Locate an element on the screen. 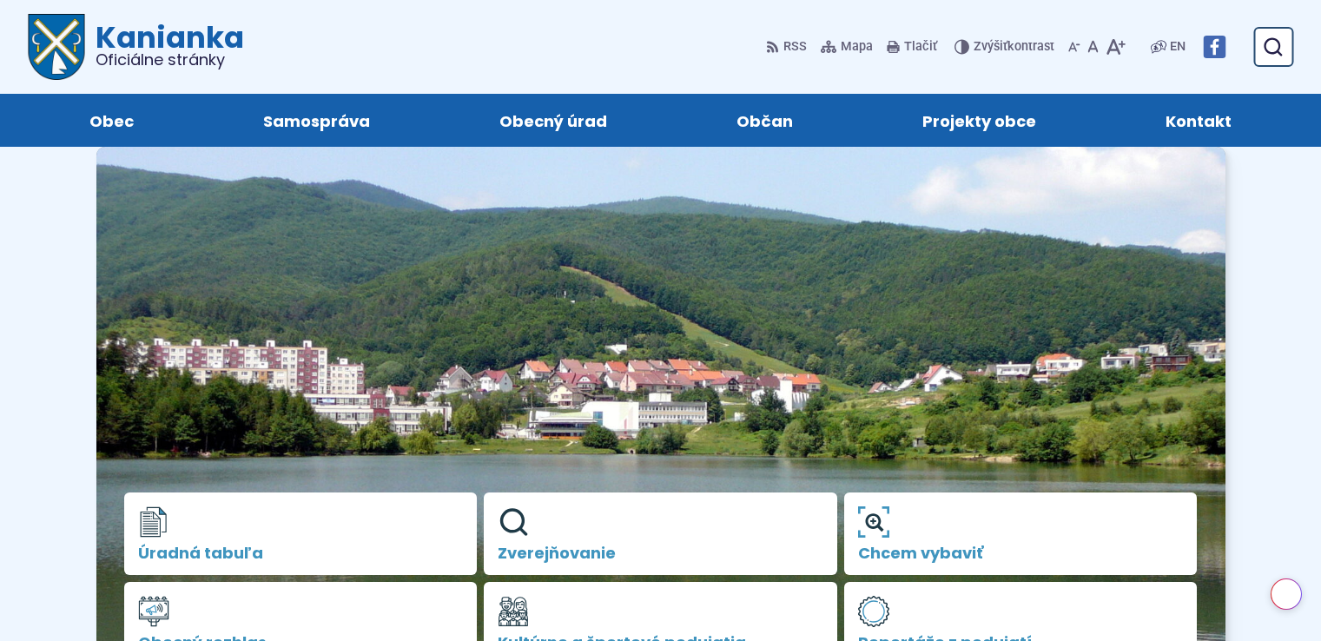 This screenshot has width=1321, height=641. button: Zmenšiť veľkosť písma is located at coordinates (1075, 47).